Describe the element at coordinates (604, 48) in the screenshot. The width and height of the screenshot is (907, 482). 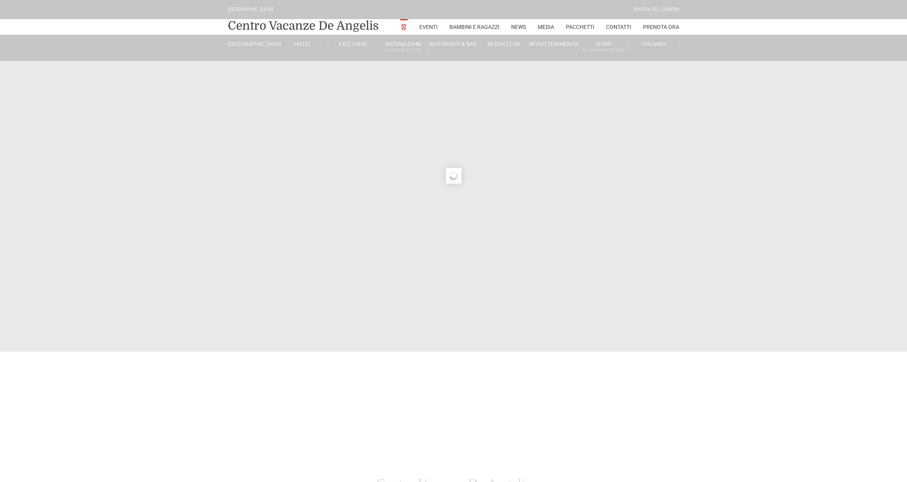
I see `a: SportAll Season Tennis` at that location.